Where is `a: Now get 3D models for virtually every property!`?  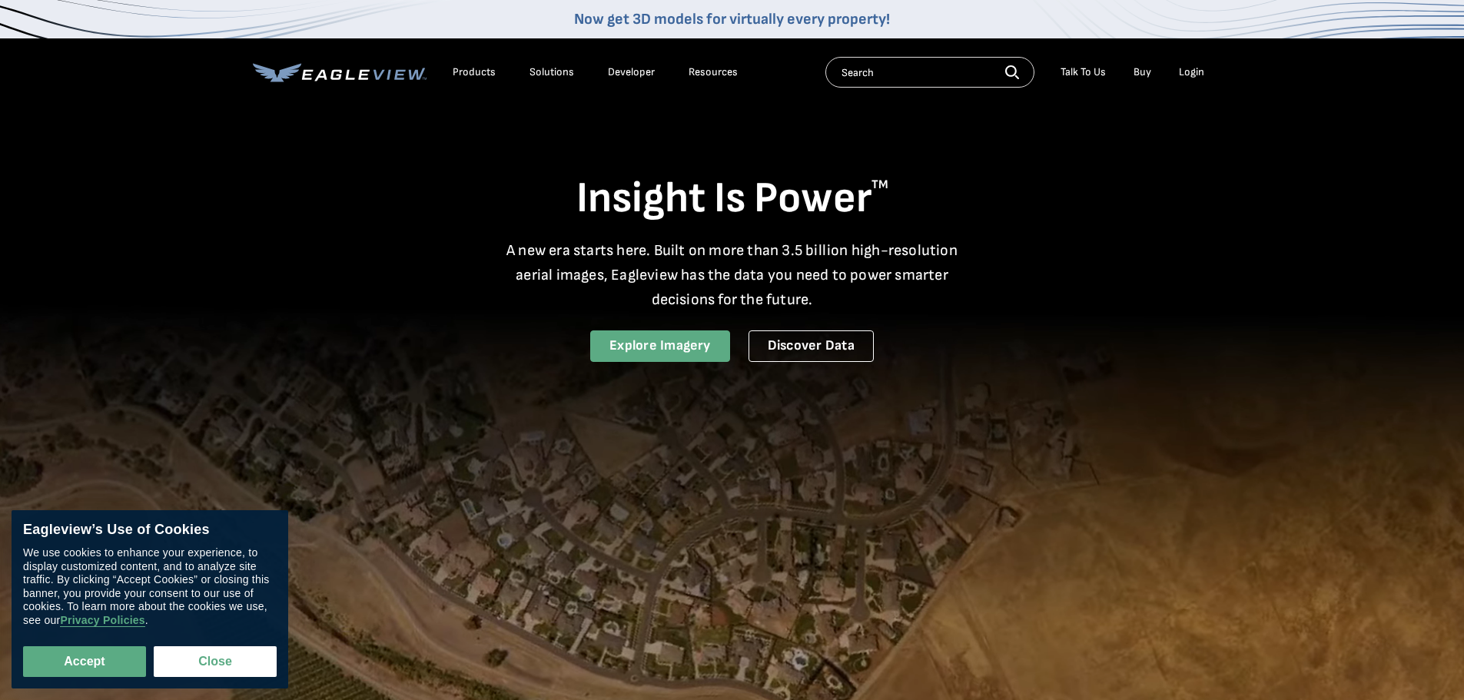
a: Now get 3D models for virtually every property! is located at coordinates (732, 19).